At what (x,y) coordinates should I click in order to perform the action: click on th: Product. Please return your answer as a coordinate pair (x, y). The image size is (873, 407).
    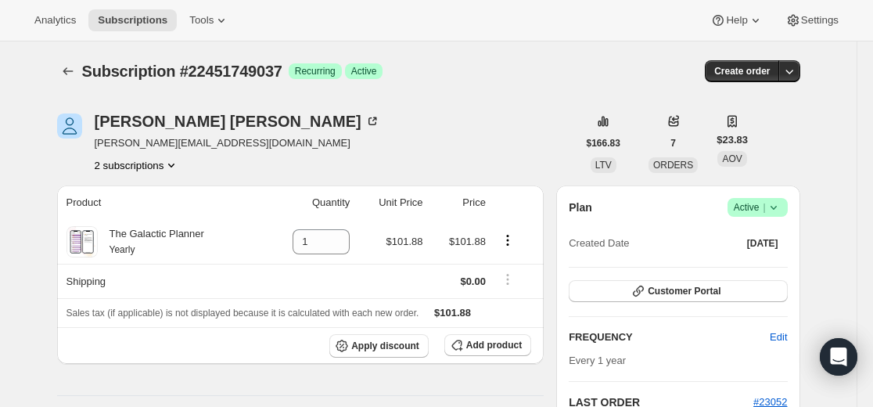
    Looking at the image, I should click on (160, 203).